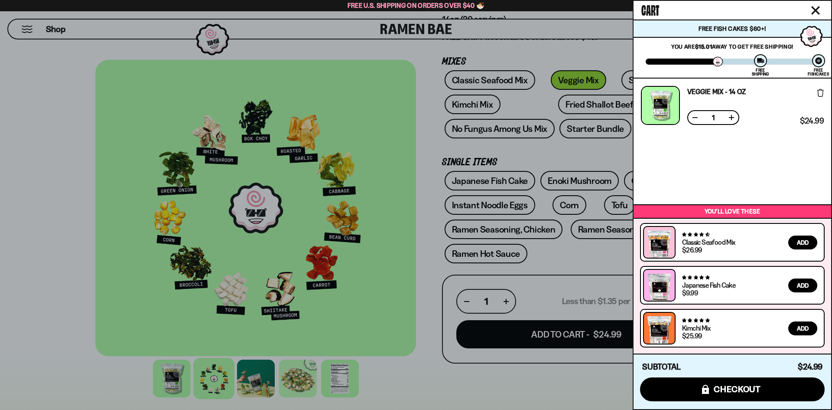  What do you see at coordinates (760, 72) in the screenshot?
I see `div: Free Shipping` at bounding box center [760, 72].